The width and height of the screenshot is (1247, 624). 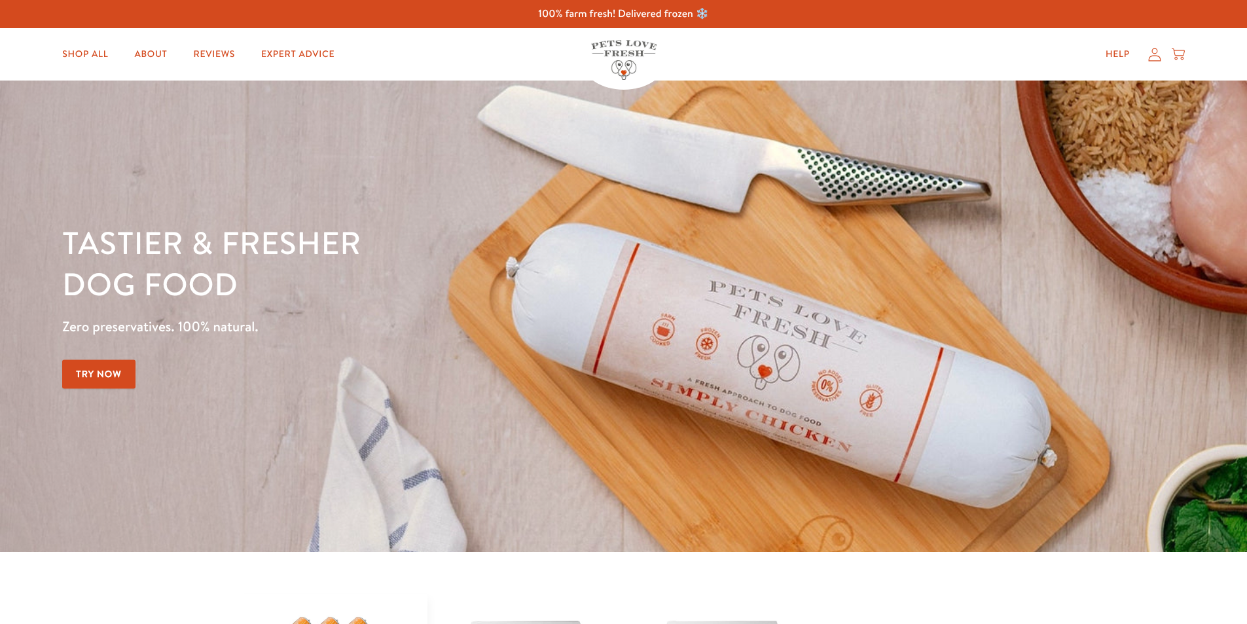 What do you see at coordinates (151, 54) in the screenshot?
I see `a: About` at bounding box center [151, 54].